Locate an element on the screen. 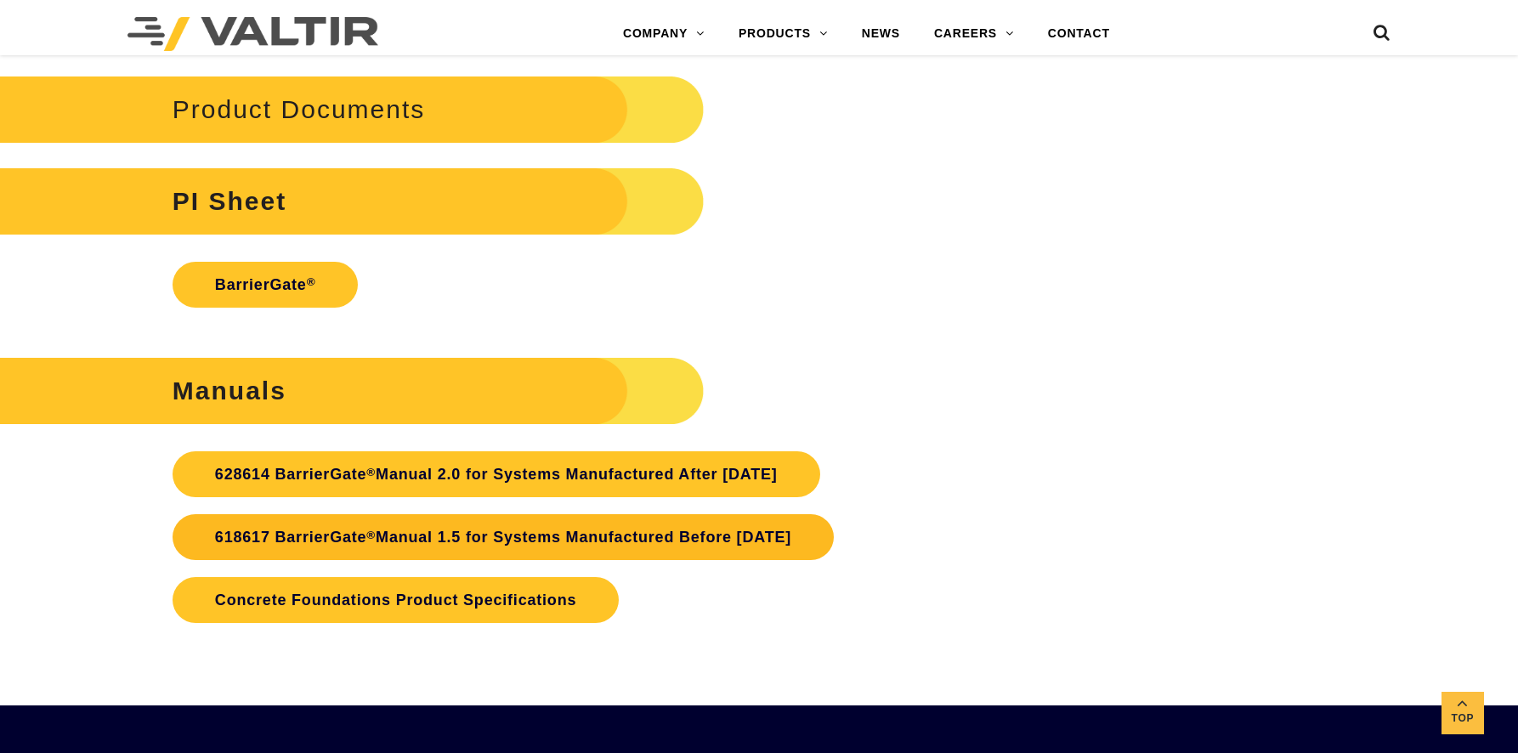 The width and height of the screenshot is (1518, 753). a: BarrierGate® is located at coordinates (265, 285).